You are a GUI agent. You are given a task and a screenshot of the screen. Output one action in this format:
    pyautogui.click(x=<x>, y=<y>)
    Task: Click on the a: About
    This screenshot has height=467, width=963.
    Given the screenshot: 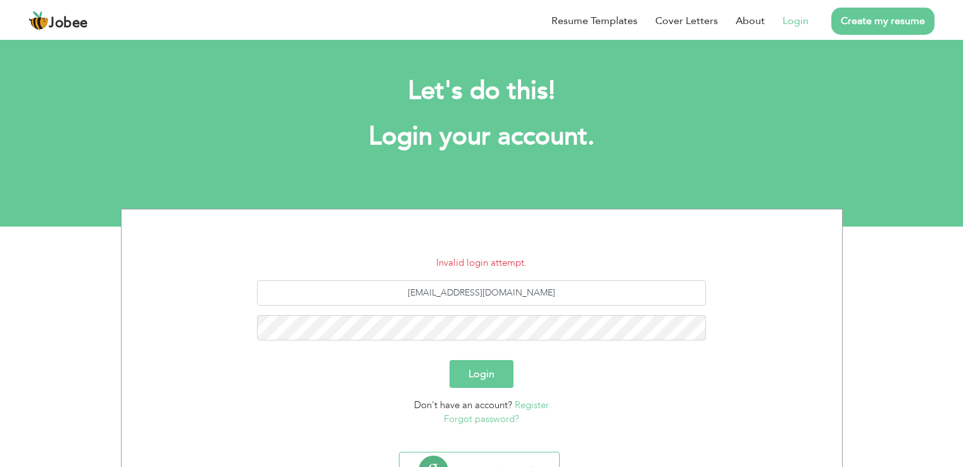 What is the action you would take?
    pyautogui.click(x=750, y=21)
    